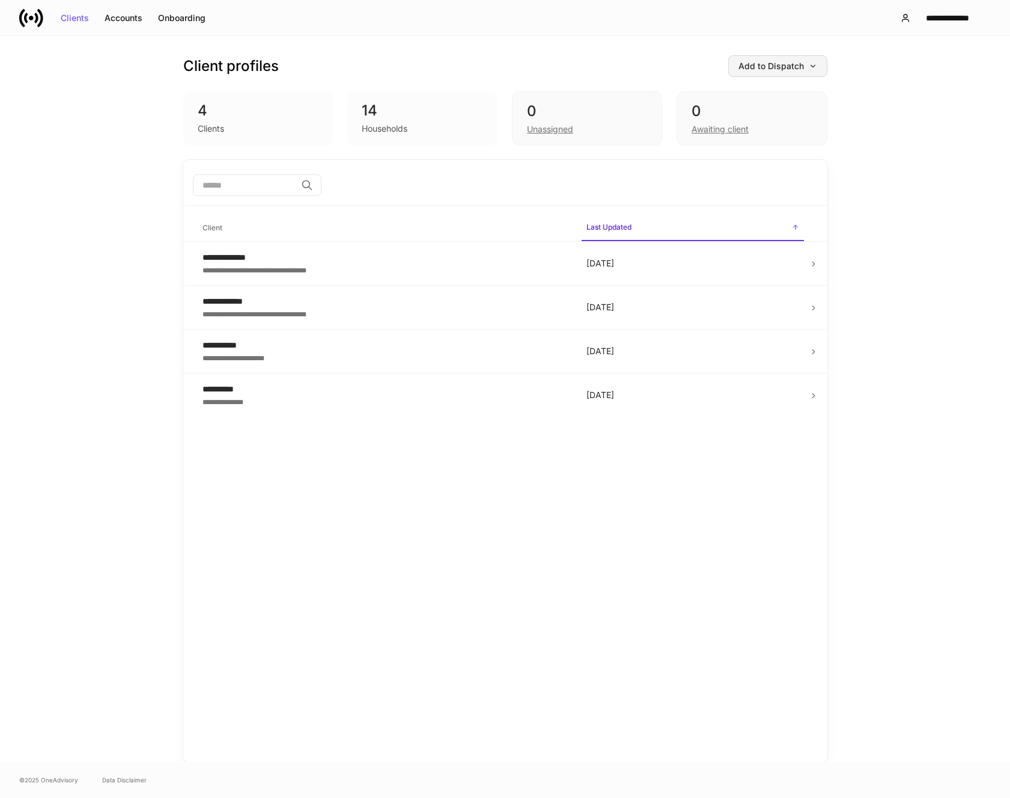 Image resolution: width=1010 pixels, height=798 pixels. What do you see at coordinates (75, 18) in the screenshot?
I see `button: Clients` at bounding box center [75, 18].